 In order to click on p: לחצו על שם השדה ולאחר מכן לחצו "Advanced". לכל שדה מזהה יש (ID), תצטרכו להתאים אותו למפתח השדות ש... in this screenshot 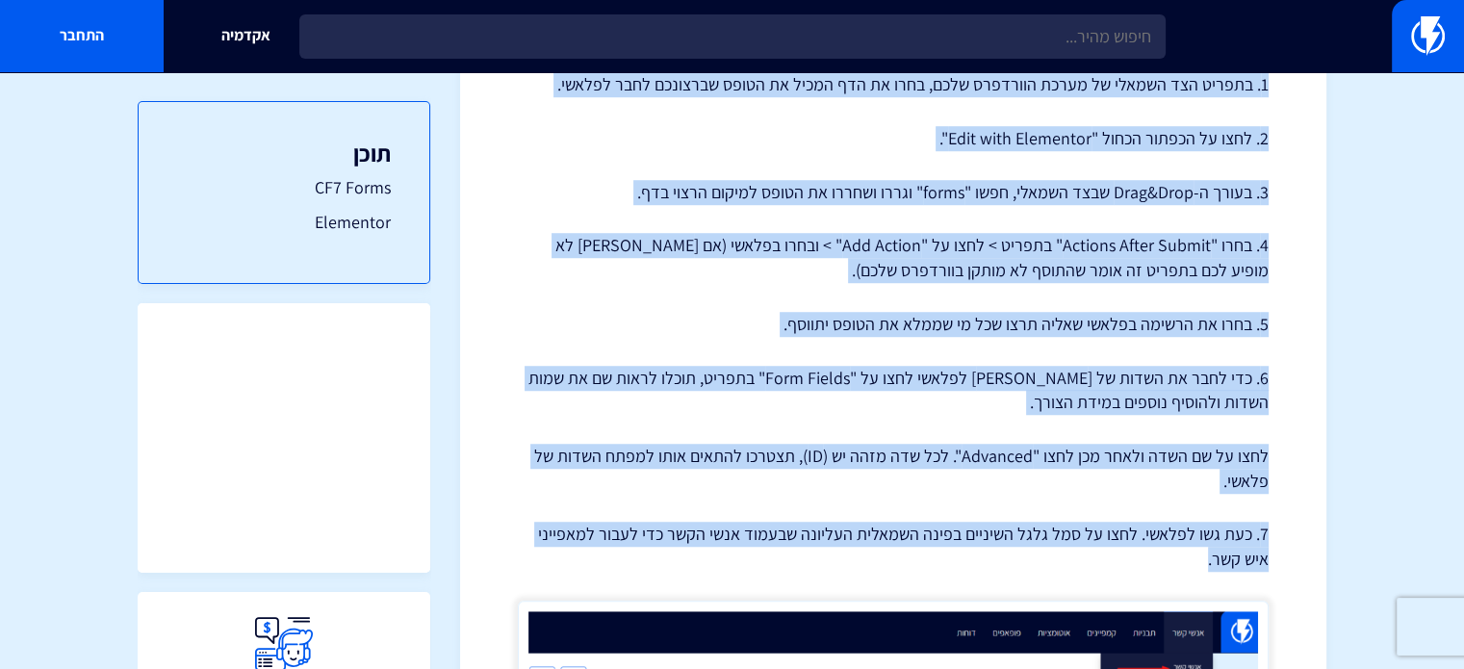, I will do `click(893, 468)`.